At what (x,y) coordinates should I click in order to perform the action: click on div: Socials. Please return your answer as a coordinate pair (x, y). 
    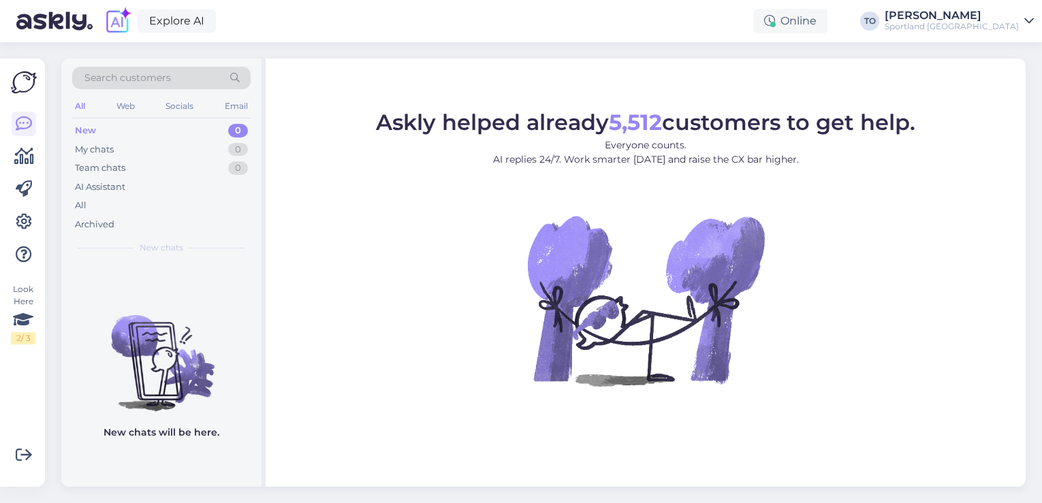
    Looking at the image, I should click on (179, 106).